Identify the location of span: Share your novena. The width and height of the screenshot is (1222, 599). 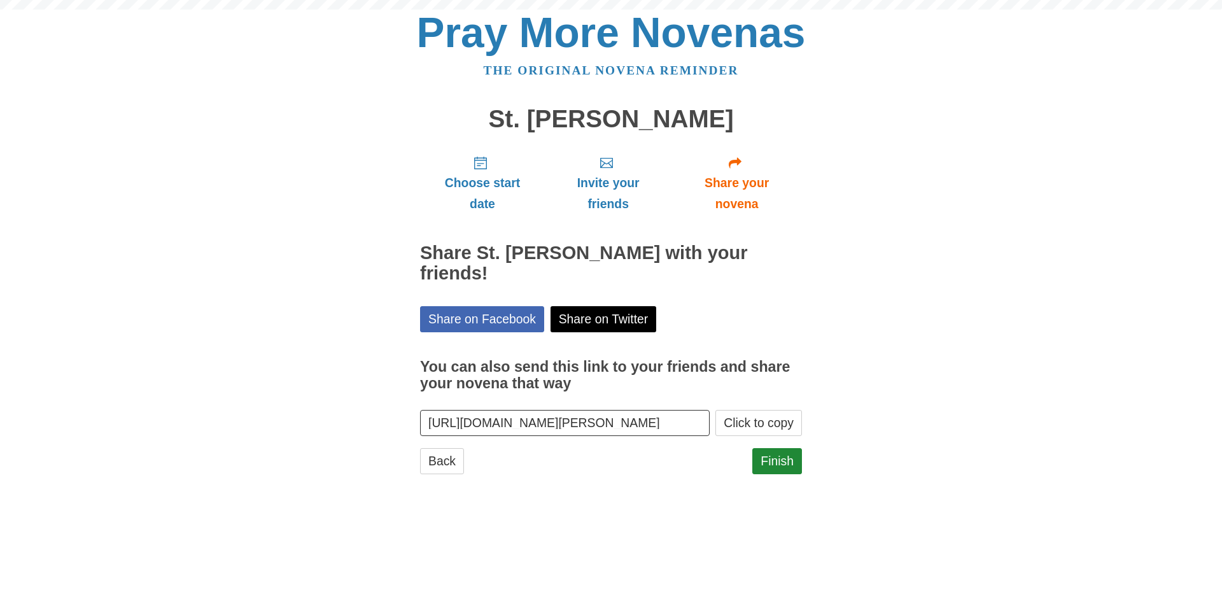
(736, 194).